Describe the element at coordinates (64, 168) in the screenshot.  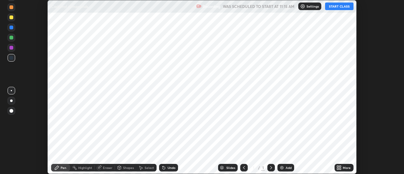
I see `div: Pen` at that location.